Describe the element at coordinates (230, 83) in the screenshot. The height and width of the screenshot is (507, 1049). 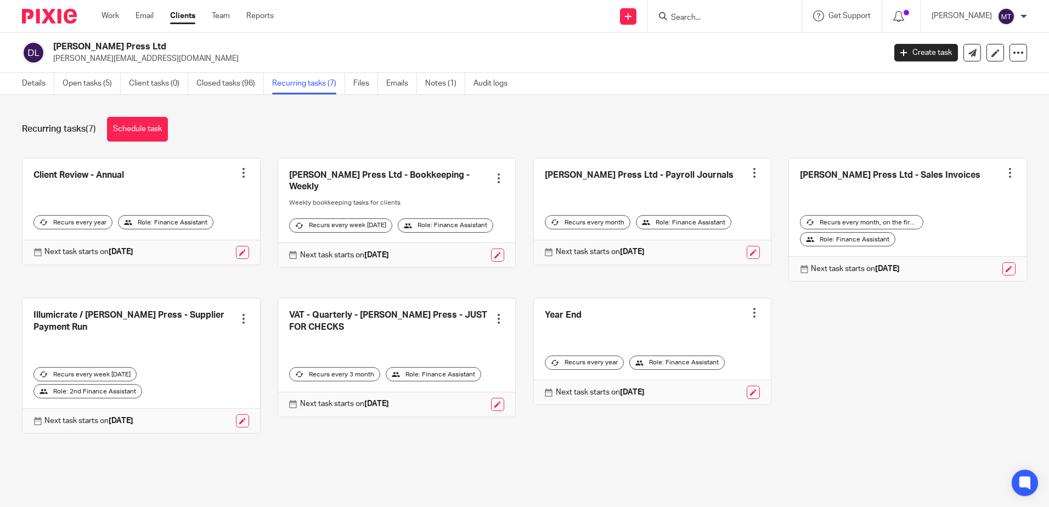
I see `a: Closed tasks (96)` at that location.